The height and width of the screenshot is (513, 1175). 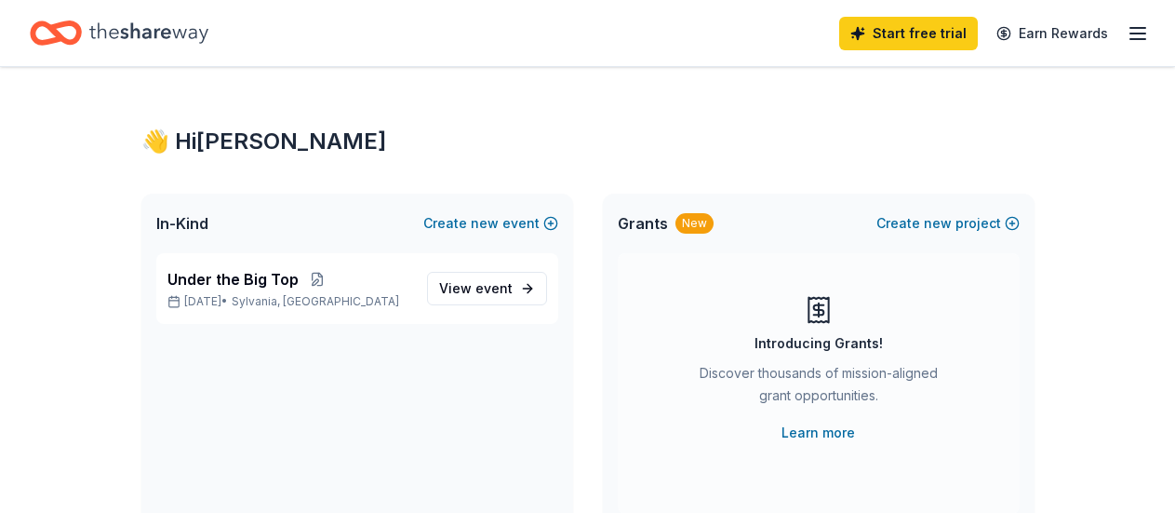 What do you see at coordinates (908, 33) in the screenshot?
I see `a: Start free trial` at bounding box center [908, 33].